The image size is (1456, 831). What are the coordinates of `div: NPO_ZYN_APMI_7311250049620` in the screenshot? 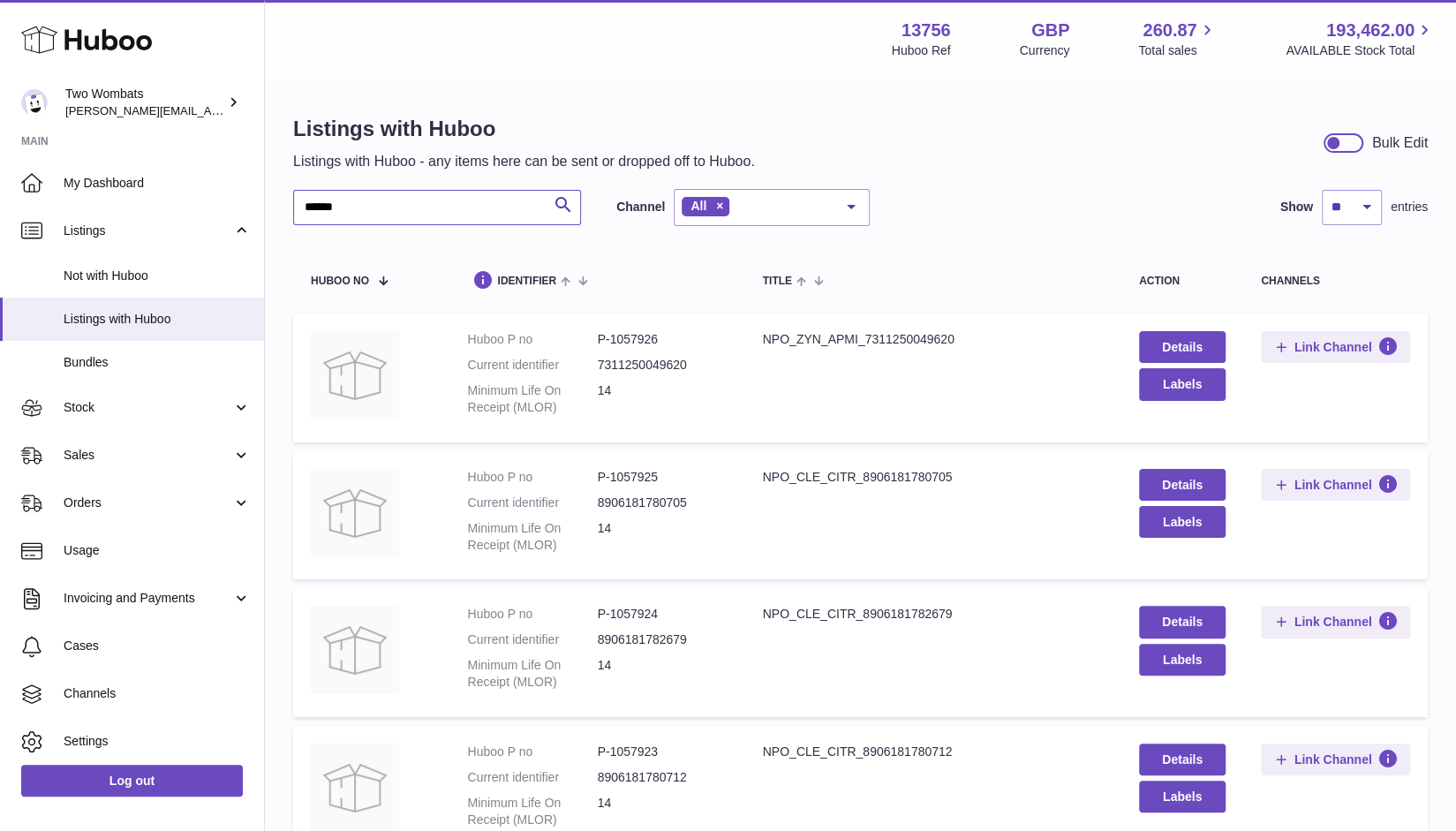 It's located at (933, 339).